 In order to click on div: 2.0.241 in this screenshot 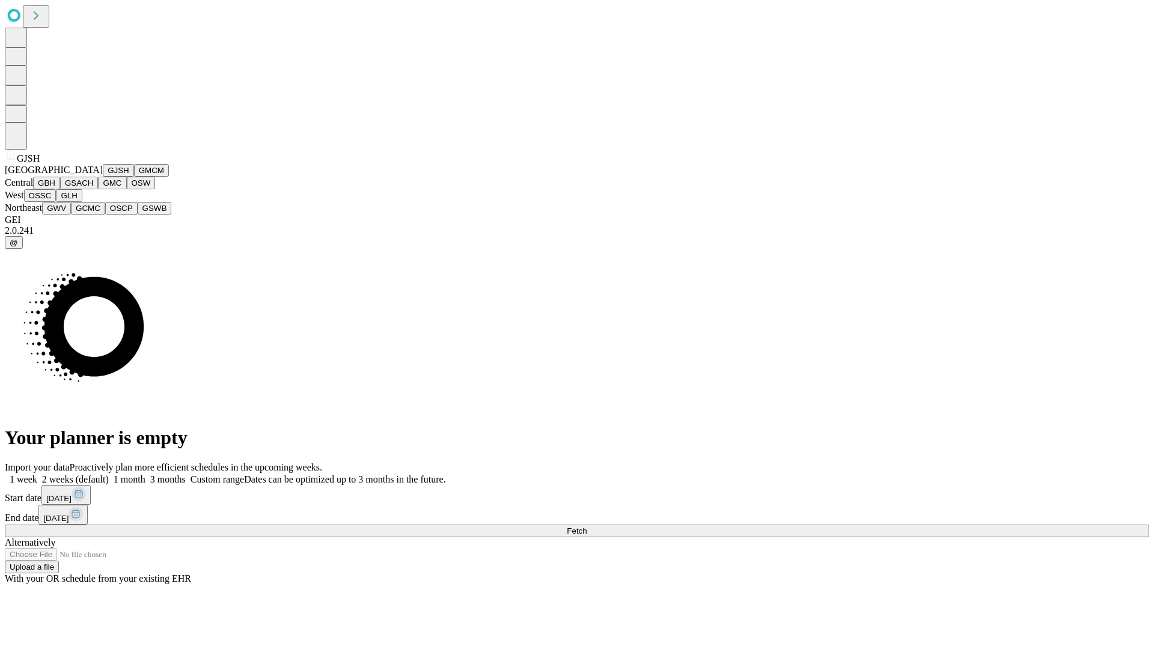, I will do `click(577, 231)`.